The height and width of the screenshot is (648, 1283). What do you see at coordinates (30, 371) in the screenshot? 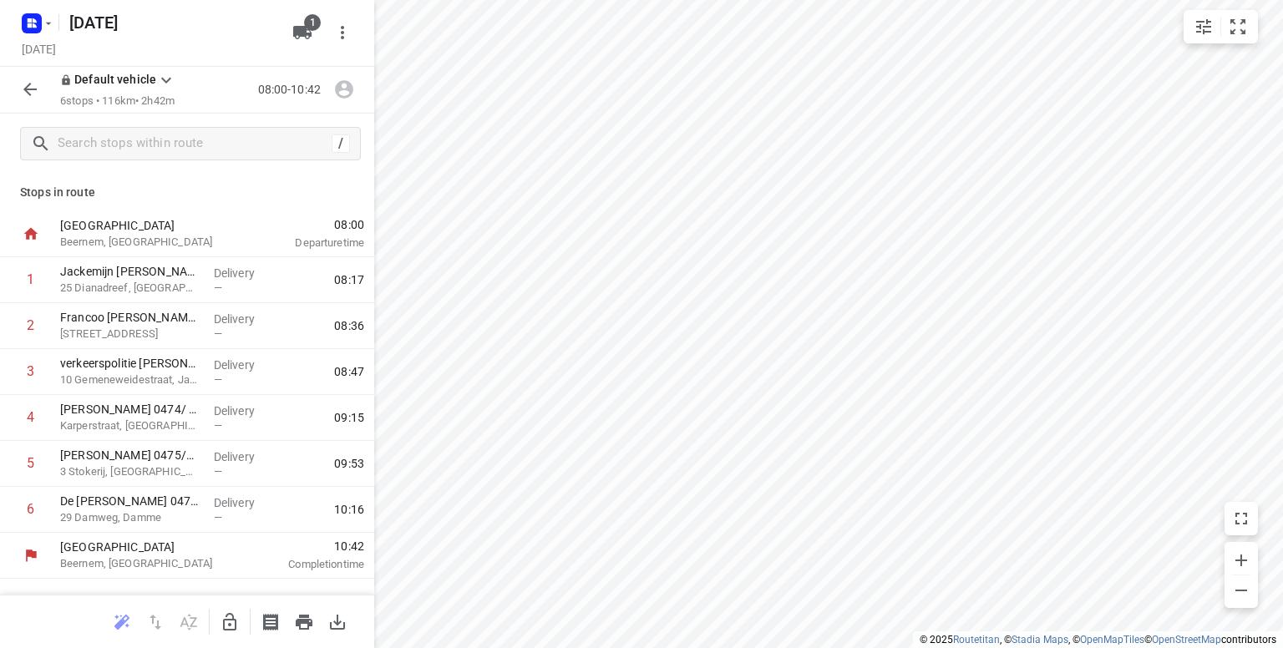
I see `div: 3` at bounding box center [30, 371].